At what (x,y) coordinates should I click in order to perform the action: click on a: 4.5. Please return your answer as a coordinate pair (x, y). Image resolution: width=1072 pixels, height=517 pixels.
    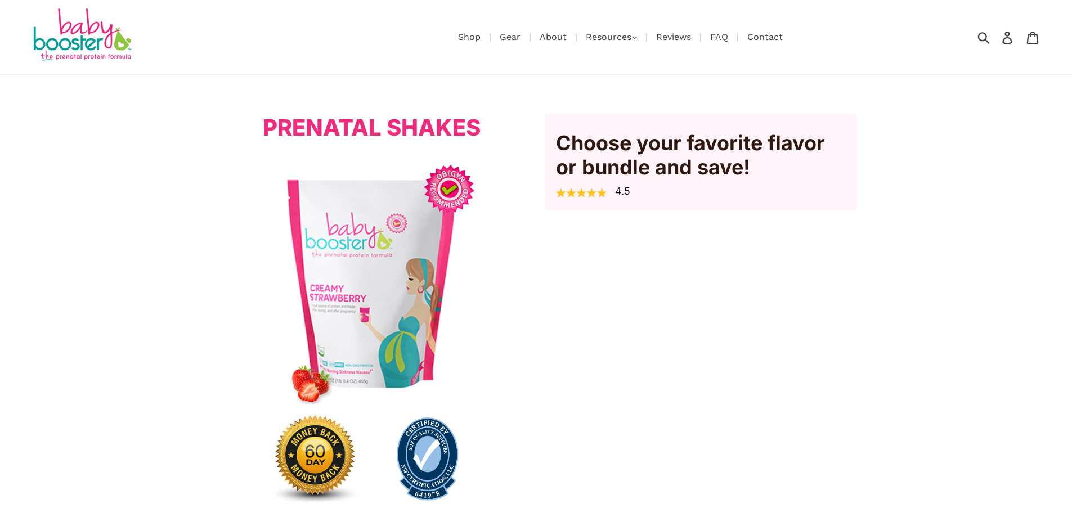
    Looking at the image, I should click on (623, 191).